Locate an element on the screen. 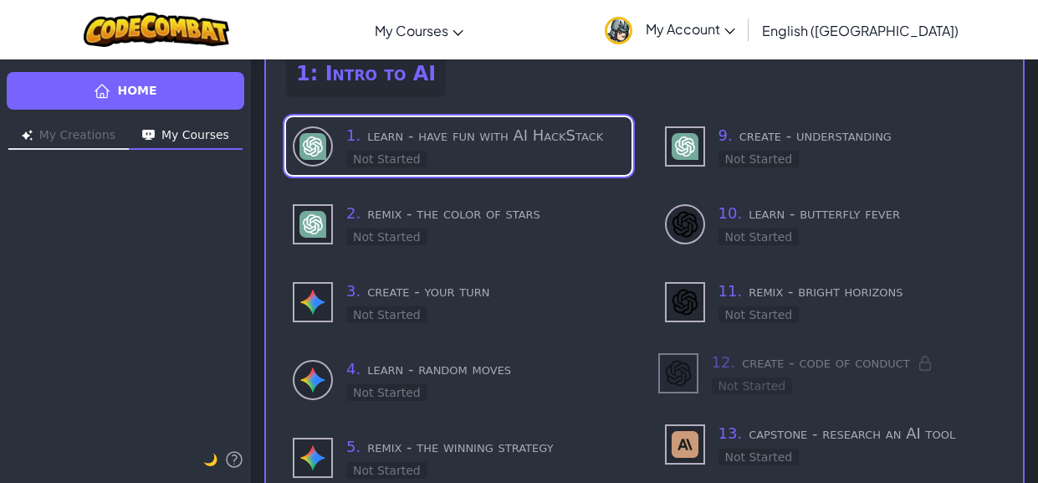 The image size is (1038, 483). a: My Account is located at coordinates (670, 29).